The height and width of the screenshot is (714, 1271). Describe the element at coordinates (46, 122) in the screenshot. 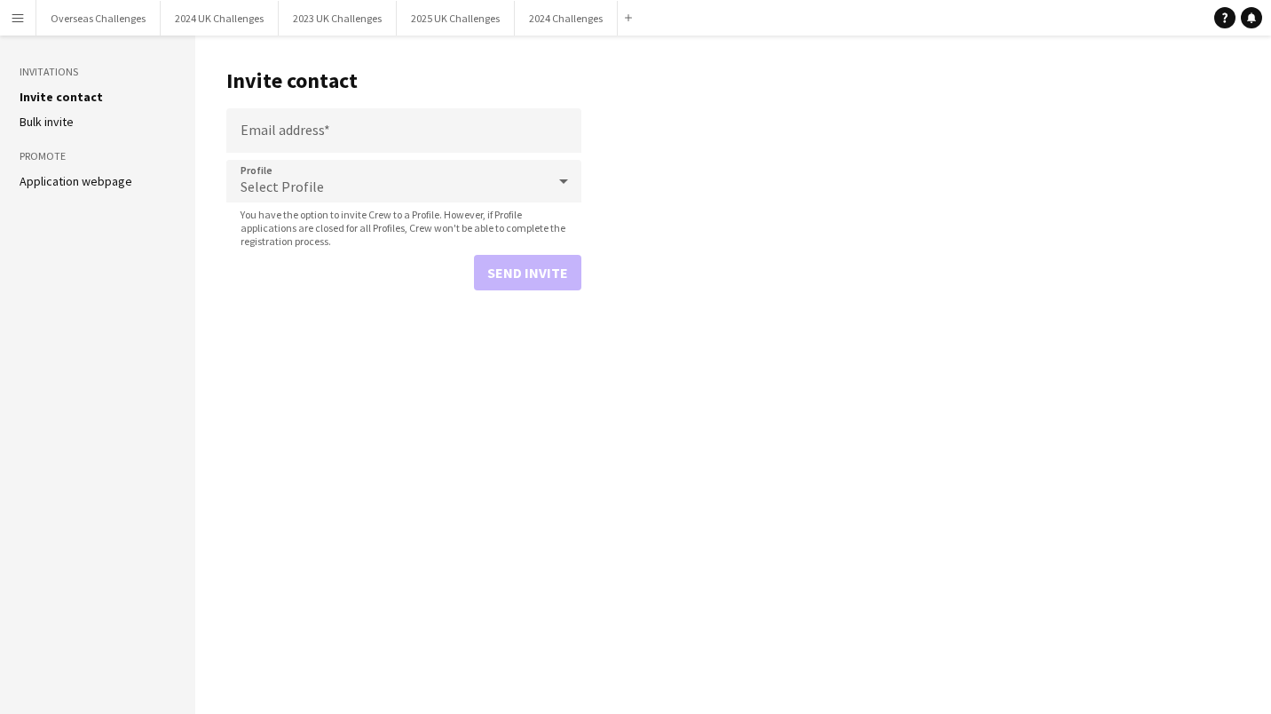

I see `a: Bulk invite` at that location.